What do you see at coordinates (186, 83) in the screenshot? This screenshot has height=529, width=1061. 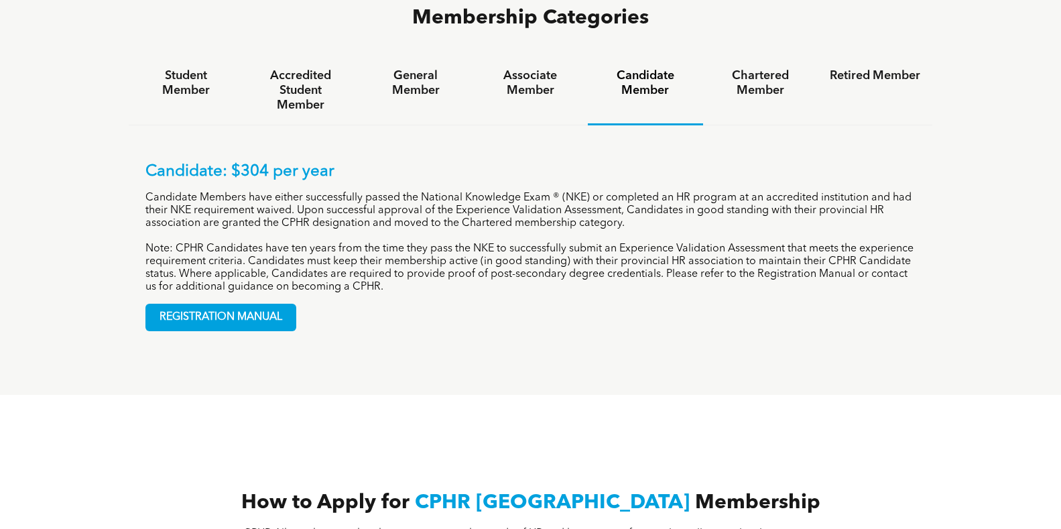 I see `h4: Student Member` at bounding box center [186, 83].